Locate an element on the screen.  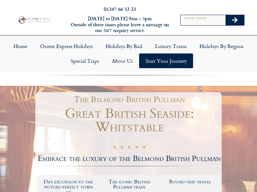
nav: Menu is located at coordinates (128, 54).